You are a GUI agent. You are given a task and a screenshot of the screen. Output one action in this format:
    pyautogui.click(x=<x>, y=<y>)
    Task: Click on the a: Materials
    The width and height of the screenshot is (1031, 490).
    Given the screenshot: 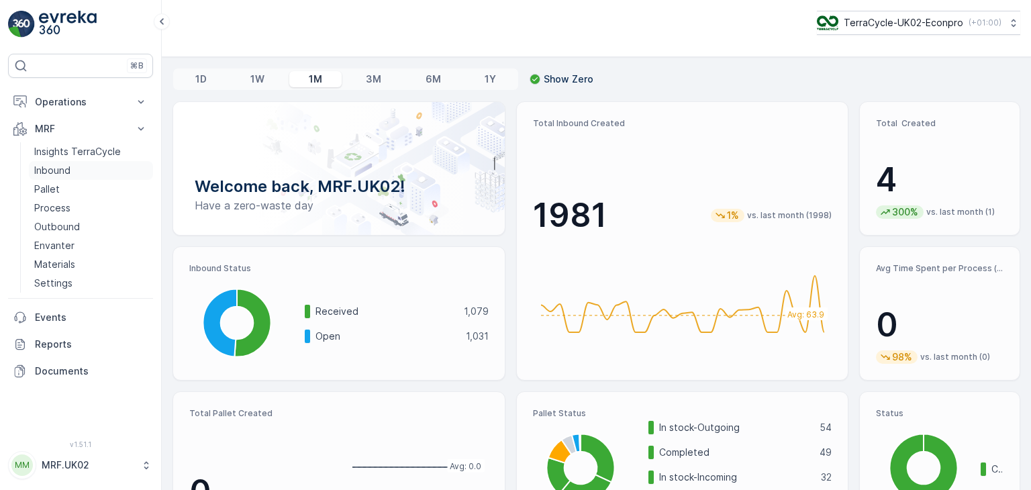 What is the action you would take?
    pyautogui.click(x=91, y=264)
    